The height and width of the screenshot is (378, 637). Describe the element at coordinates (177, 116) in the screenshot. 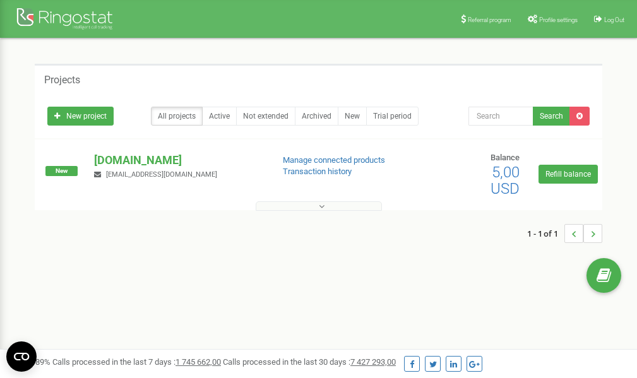

I see `a: All projects` at that location.